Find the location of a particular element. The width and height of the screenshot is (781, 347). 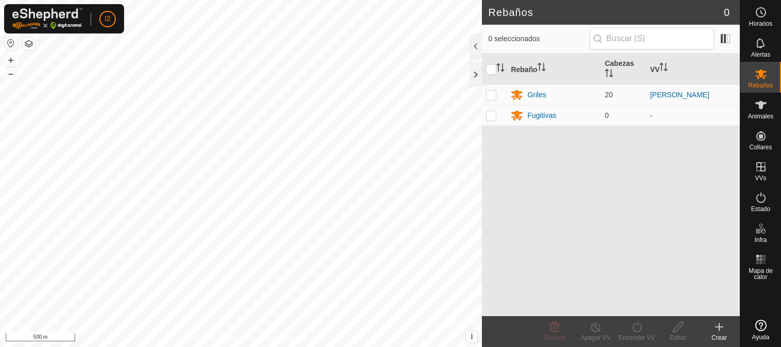

font: Animales is located at coordinates (761, 116).